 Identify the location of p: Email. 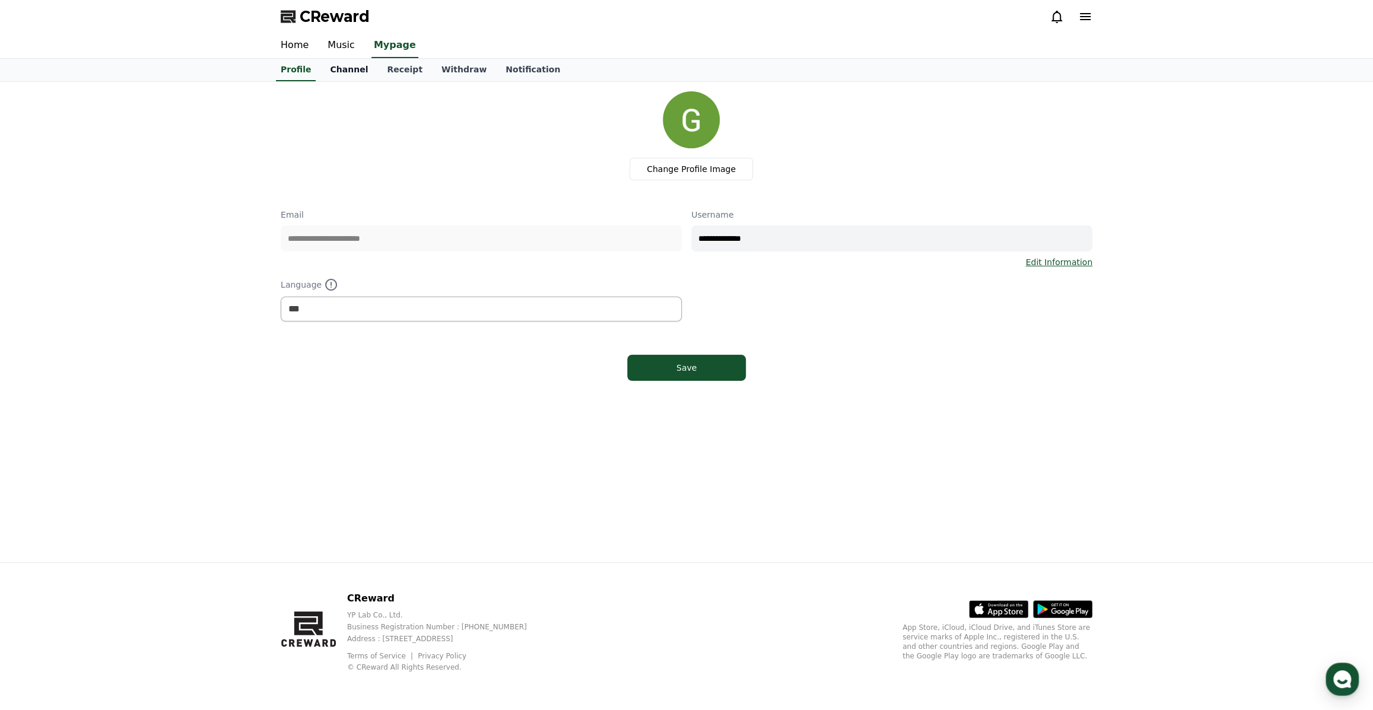
(481, 215).